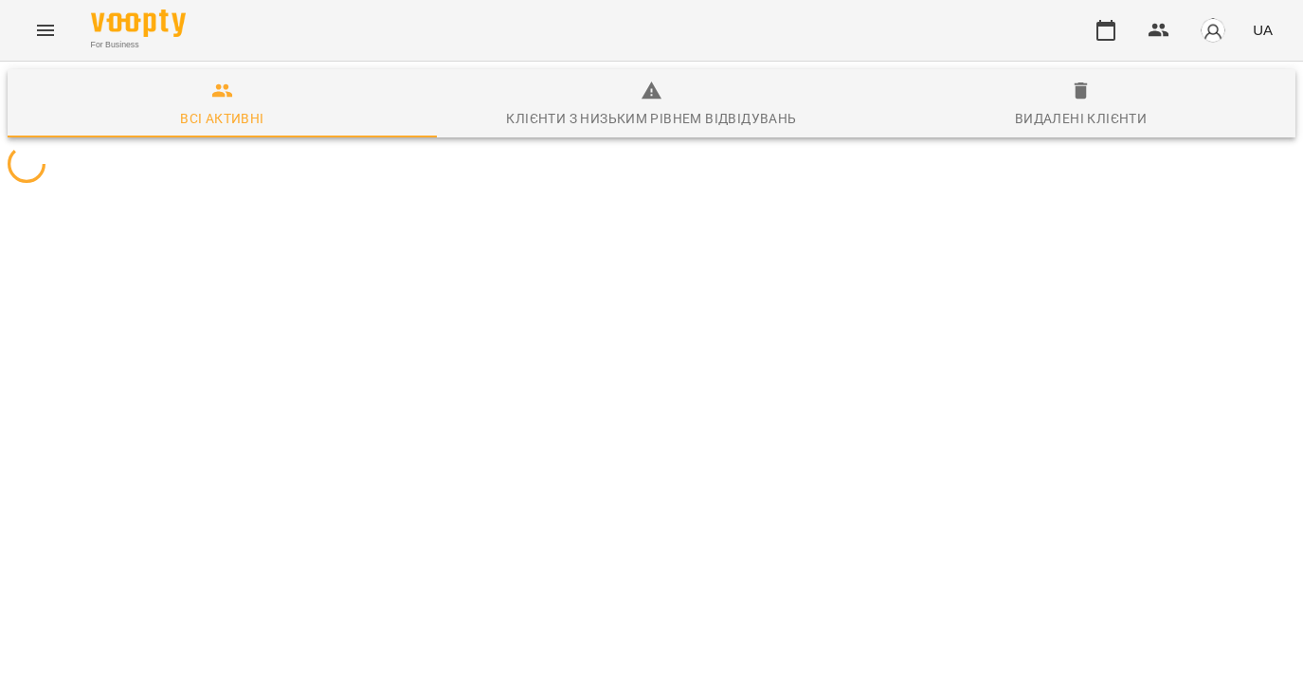 The image size is (1303, 690). Describe the element at coordinates (45, 30) in the screenshot. I see `button: Menu` at that location.